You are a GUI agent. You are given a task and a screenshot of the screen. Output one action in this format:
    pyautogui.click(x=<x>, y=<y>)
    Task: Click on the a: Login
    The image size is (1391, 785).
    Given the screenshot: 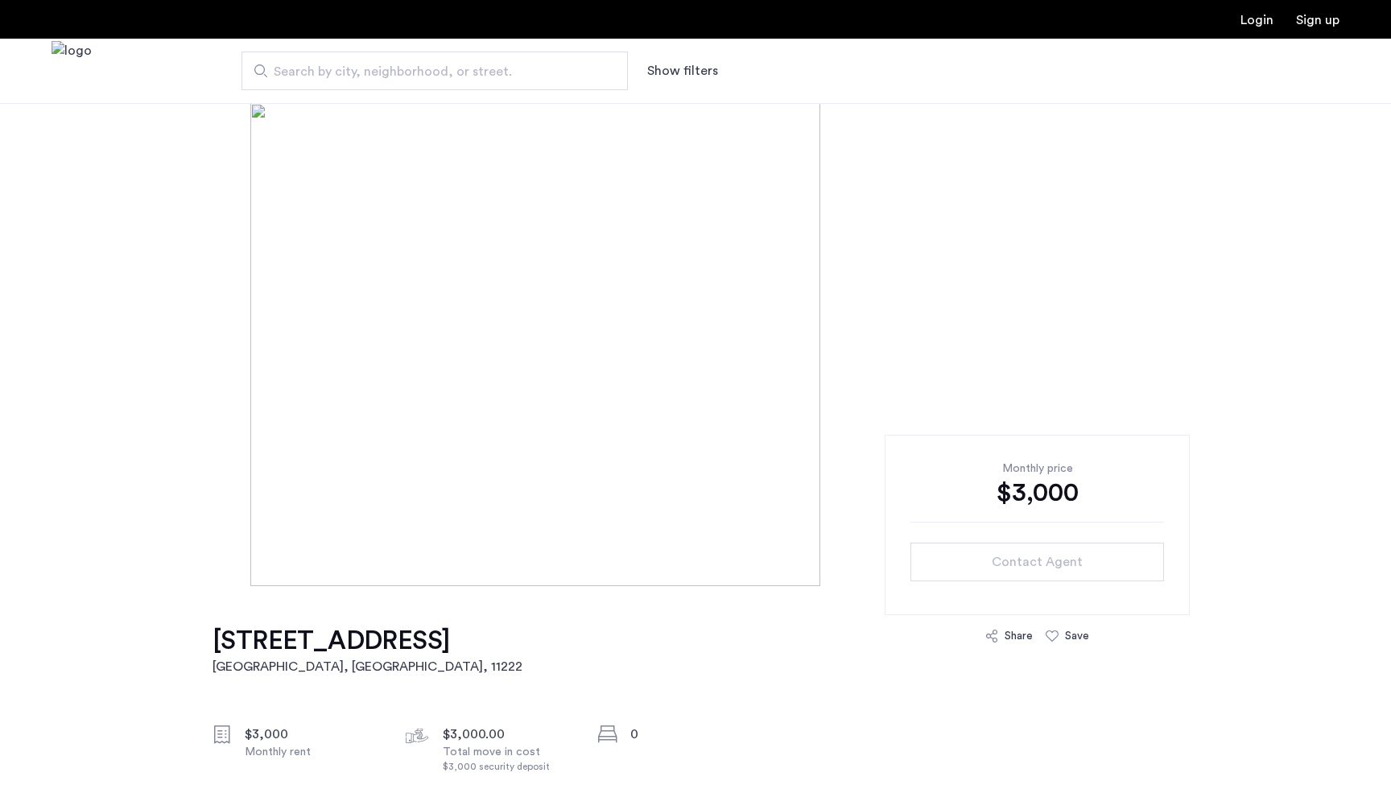 What is the action you would take?
    pyautogui.click(x=1256, y=20)
    